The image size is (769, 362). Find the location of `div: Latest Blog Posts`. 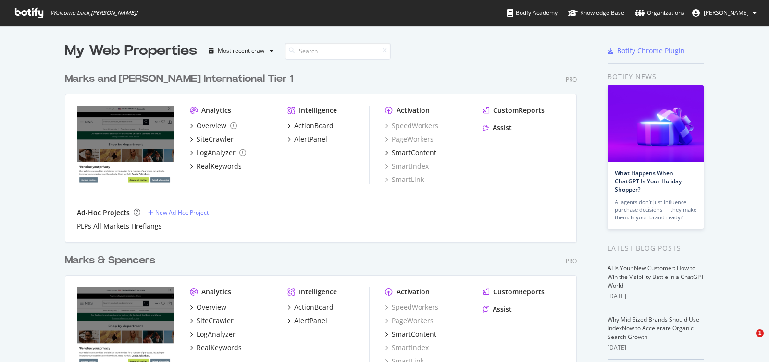

div: Latest Blog Posts is located at coordinates (656, 248).